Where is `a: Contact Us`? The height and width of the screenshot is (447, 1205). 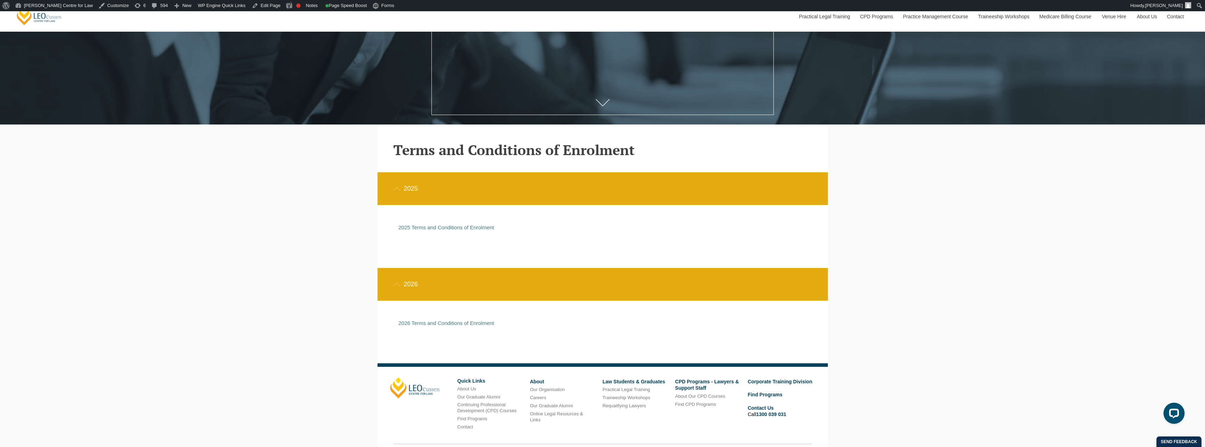 a: Contact Us is located at coordinates (761, 408).